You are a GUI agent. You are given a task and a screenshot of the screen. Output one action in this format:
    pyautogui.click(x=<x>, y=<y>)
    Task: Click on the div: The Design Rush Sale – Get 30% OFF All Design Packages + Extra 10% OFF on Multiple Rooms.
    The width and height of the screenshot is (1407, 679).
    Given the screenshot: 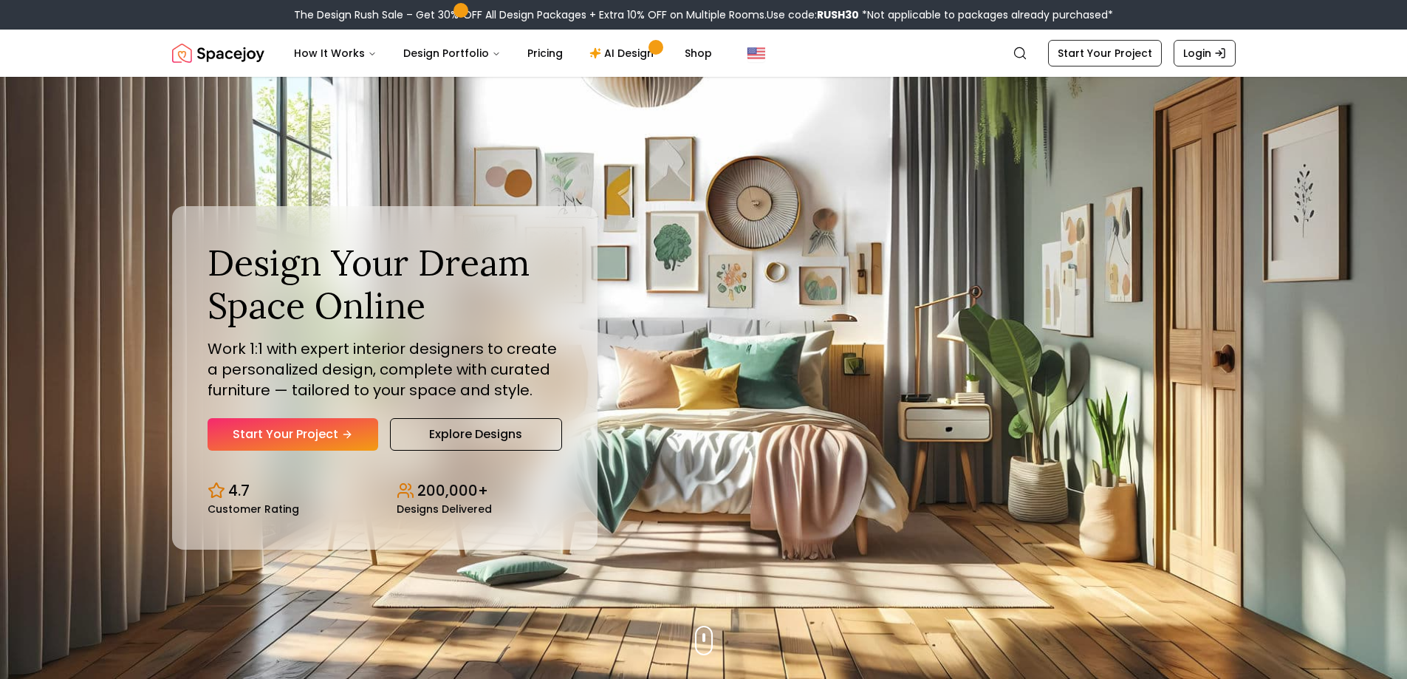 What is the action you would take?
    pyautogui.click(x=703, y=15)
    